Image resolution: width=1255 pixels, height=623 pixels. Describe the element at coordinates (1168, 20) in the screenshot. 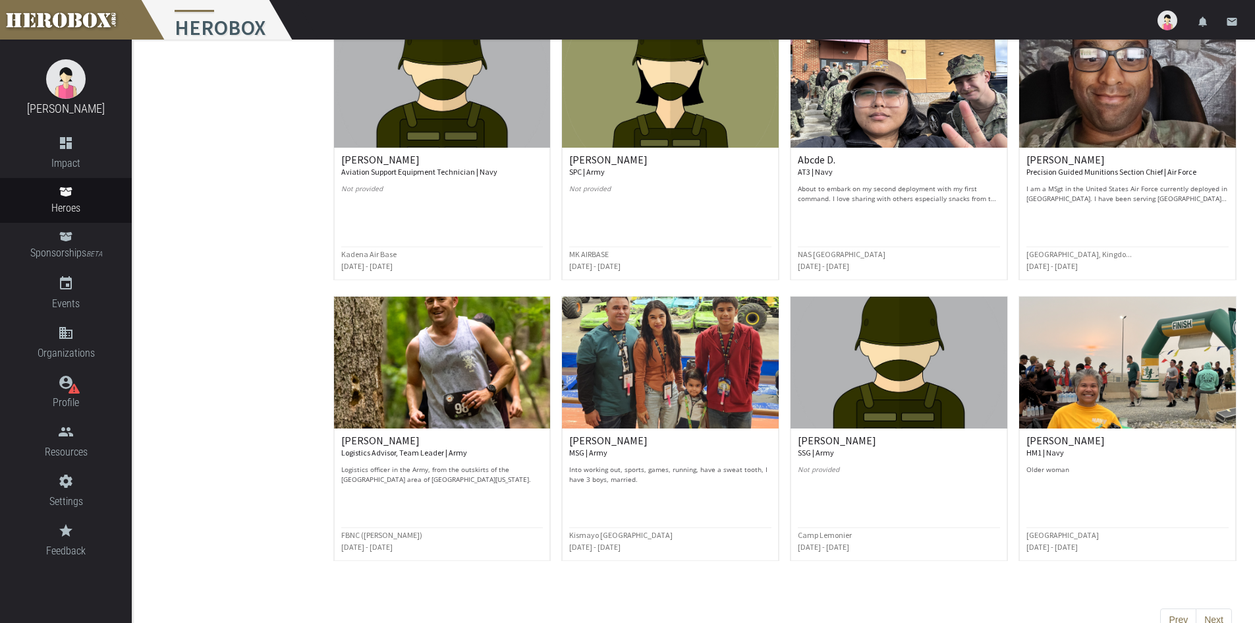

I see `img: user-image` at that location.